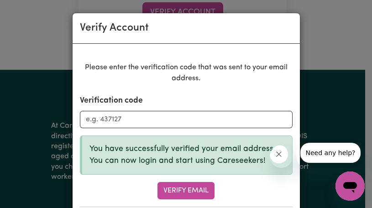  What do you see at coordinates (186, 73) in the screenshot?
I see `p: Please enter the verification code that was sent to your email address.` at bounding box center [186, 73].